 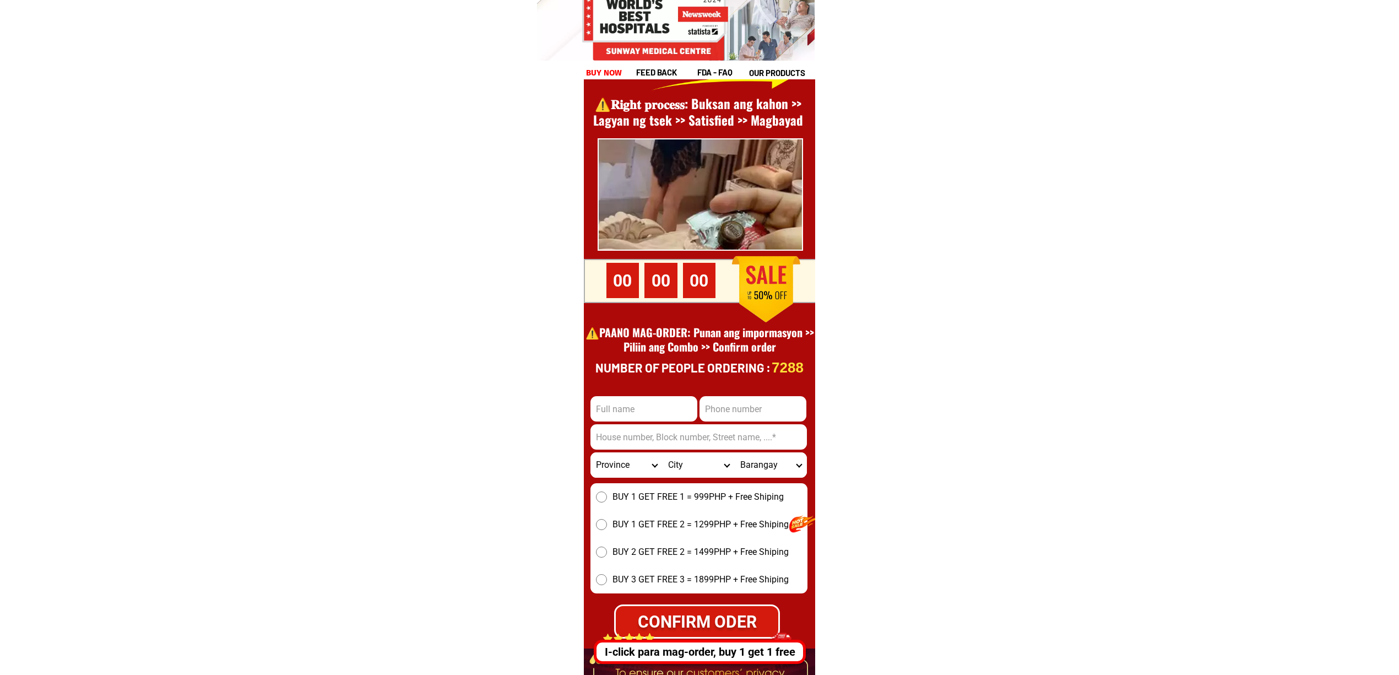 What do you see at coordinates (781, 73) in the screenshot?
I see `h1: our products` at bounding box center [781, 73].